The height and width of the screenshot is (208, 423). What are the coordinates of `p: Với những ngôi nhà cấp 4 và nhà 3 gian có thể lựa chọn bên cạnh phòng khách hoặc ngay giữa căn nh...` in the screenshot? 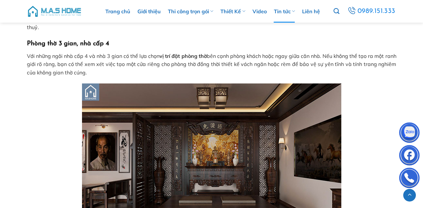 It's located at (211, 64).